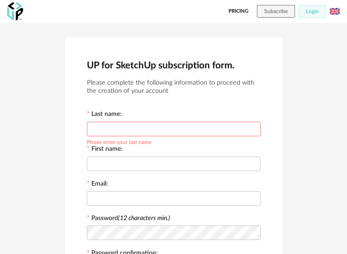 Image resolution: width=347 pixels, height=254 pixels. I want to click on span: Subscribe, so click(276, 11).